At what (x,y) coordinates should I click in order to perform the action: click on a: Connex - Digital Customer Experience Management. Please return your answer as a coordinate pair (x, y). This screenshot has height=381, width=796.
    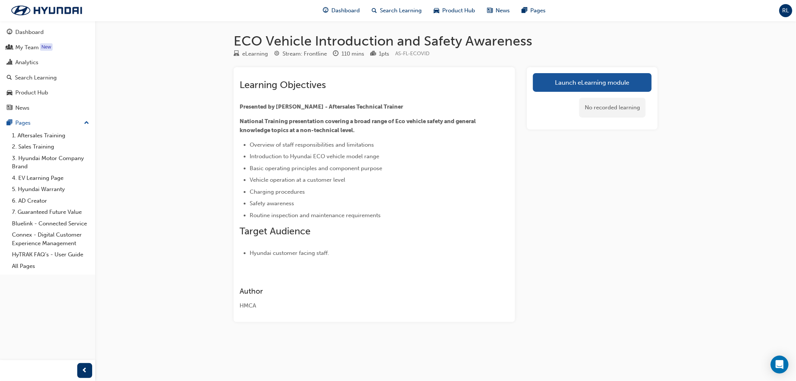
    Looking at the image, I should click on (50, 239).